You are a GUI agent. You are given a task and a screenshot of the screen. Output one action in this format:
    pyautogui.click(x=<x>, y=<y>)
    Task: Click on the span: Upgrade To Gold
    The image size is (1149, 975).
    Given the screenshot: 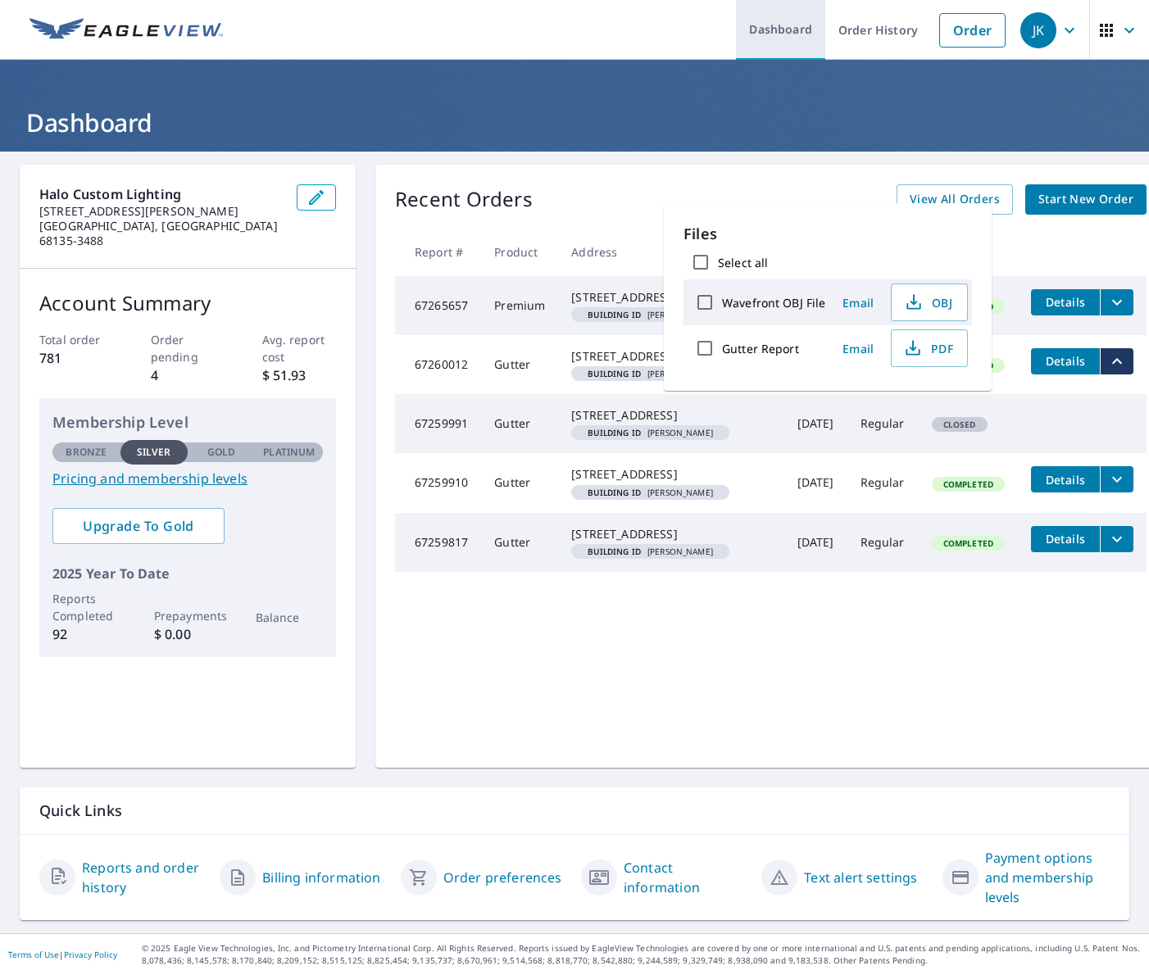 What is the action you would take?
    pyautogui.click(x=138, y=526)
    